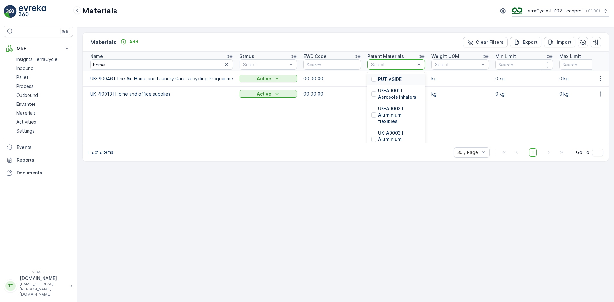 The height and width of the screenshot is (302, 614). What do you see at coordinates (560, 42) in the screenshot?
I see `button: Import` at bounding box center [560, 42].